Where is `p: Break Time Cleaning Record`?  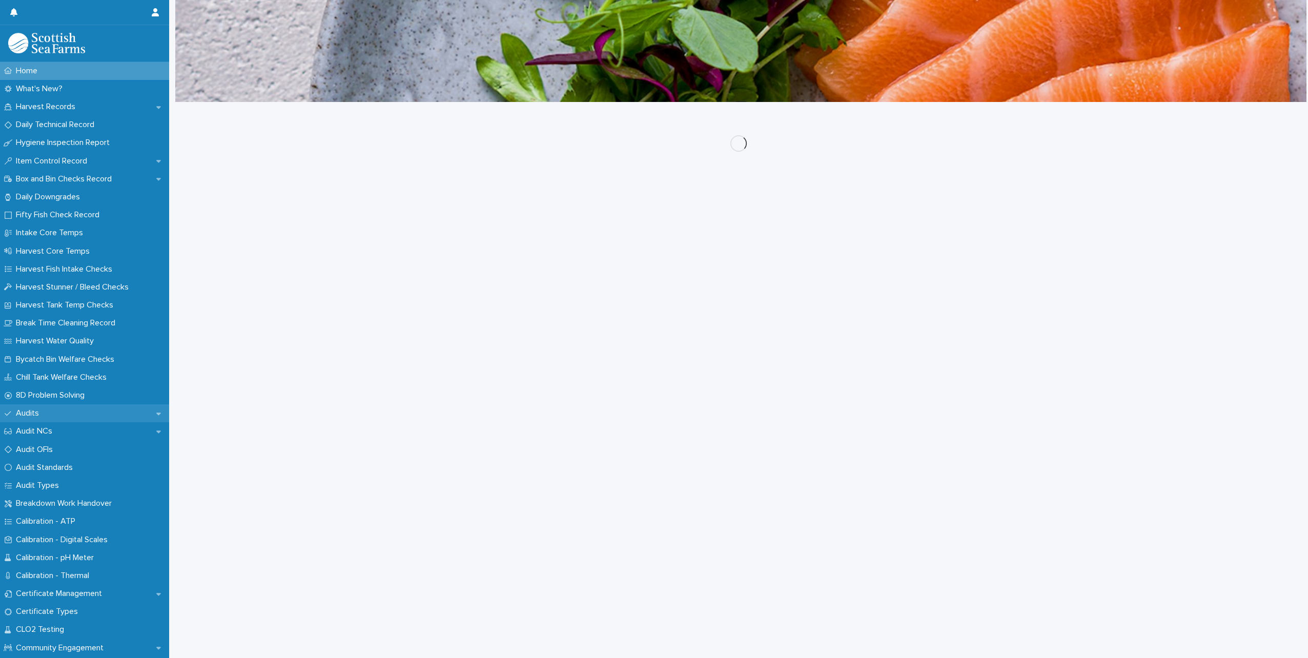
p: Break Time Cleaning Record is located at coordinates (68, 323).